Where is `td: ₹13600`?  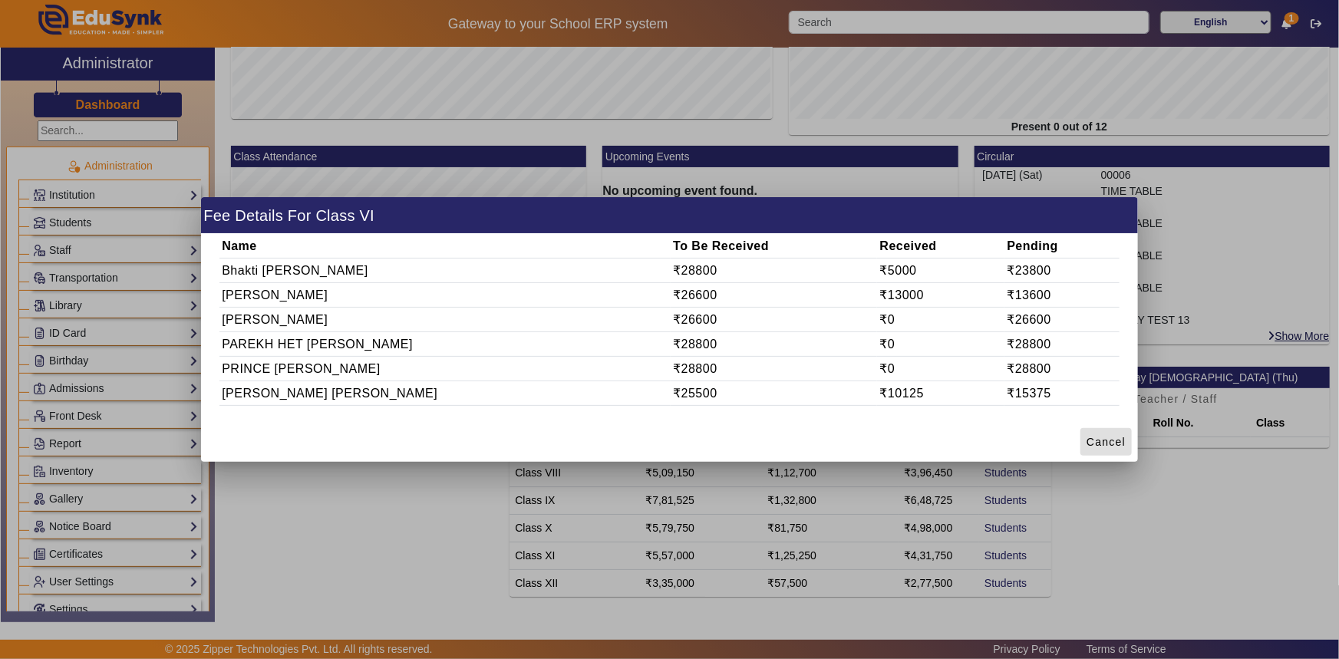
td: ₹13600 is located at coordinates (1062, 295).